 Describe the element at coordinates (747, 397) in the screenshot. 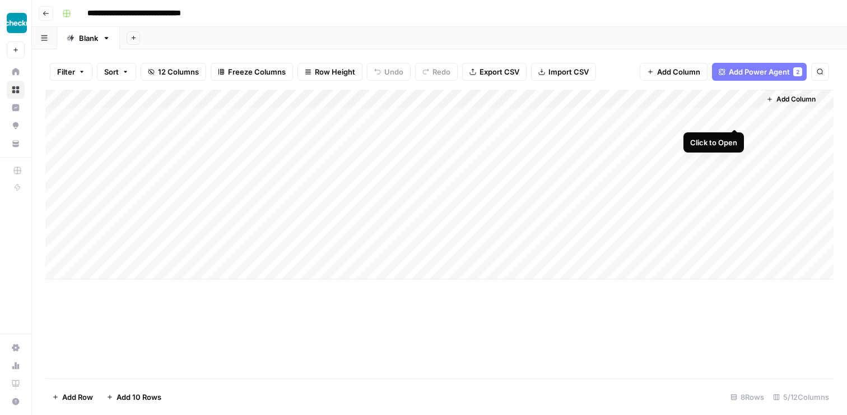

I see `div: 8 Rows` at that location.